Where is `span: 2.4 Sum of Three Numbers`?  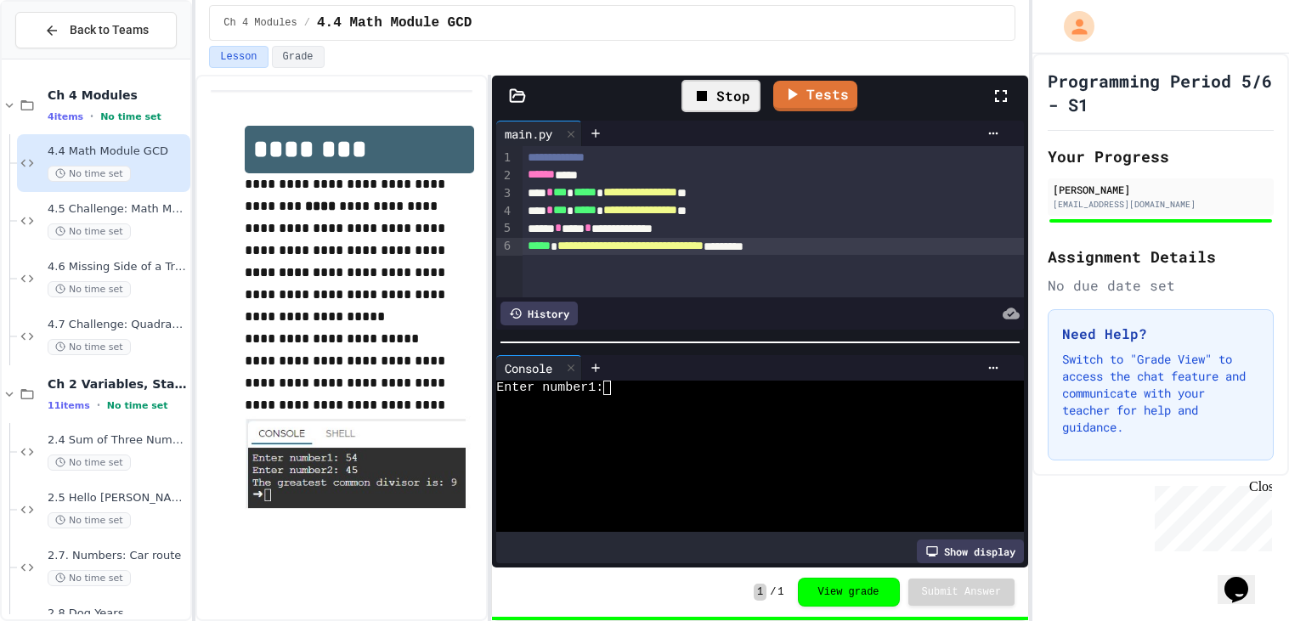
span: 2.4 Sum of Three Numbers is located at coordinates (117, 440).